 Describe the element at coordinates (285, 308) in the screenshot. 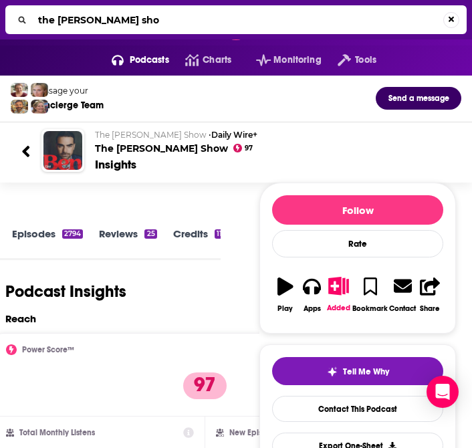

I see `div: Play` at that location.